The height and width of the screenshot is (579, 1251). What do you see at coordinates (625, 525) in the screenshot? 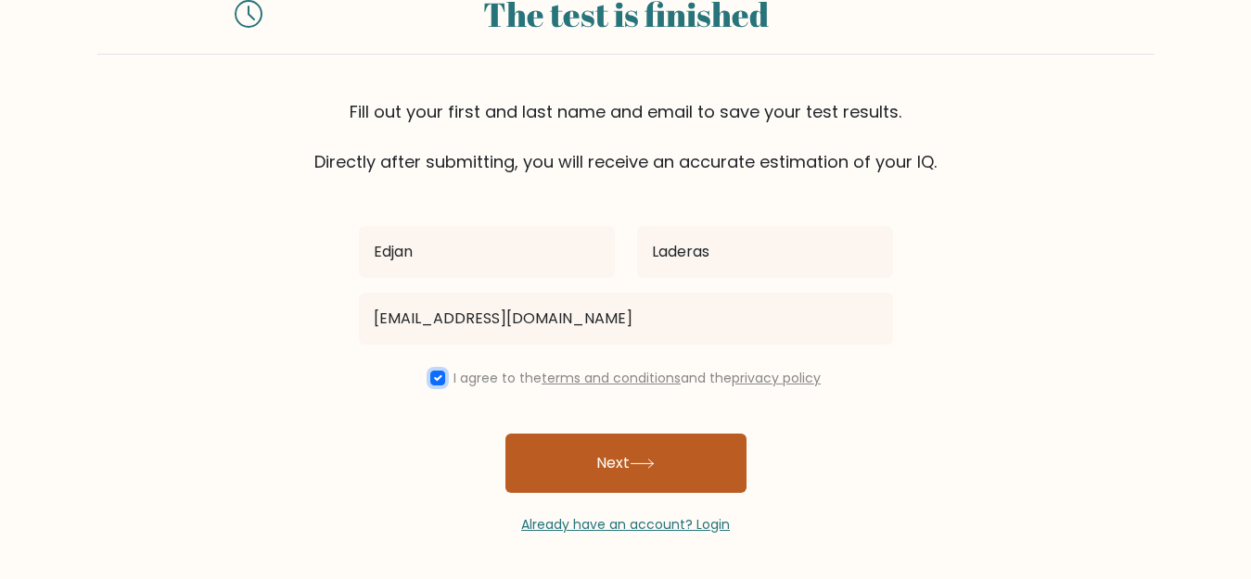
I see `a: Already have an account? Login` at bounding box center [625, 525].